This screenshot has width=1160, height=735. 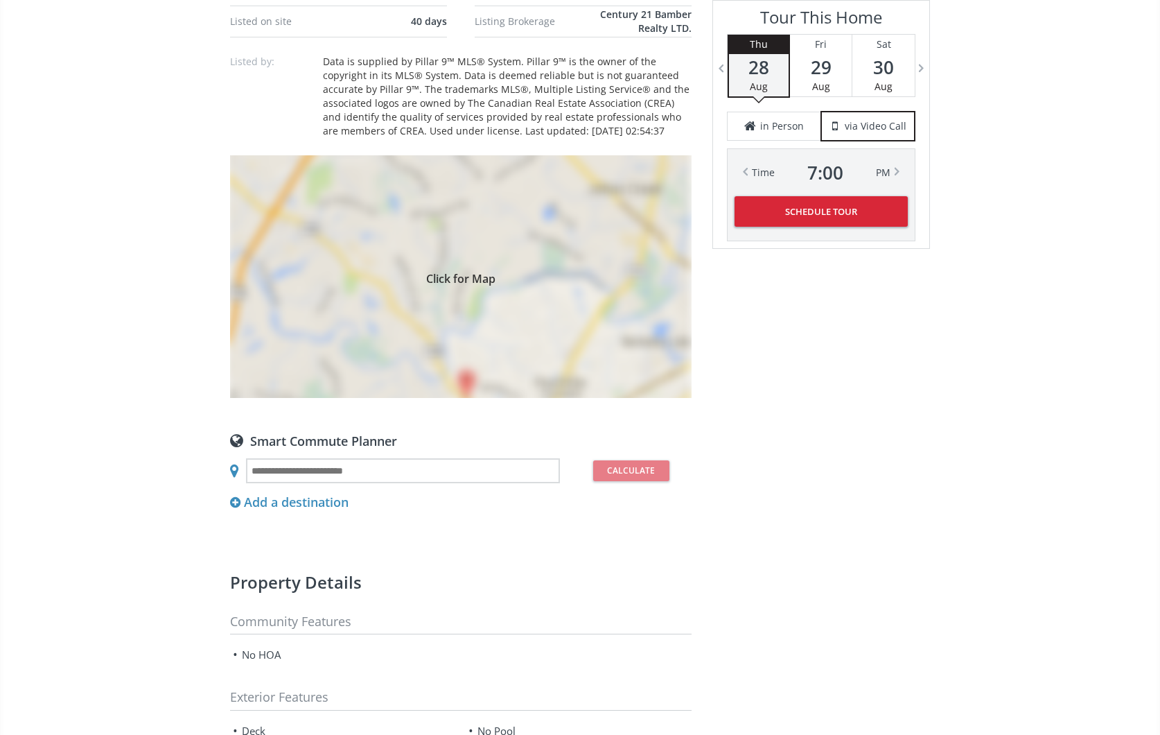 What do you see at coordinates (883, 44) in the screenshot?
I see `div: Sat` at bounding box center [883, 44].